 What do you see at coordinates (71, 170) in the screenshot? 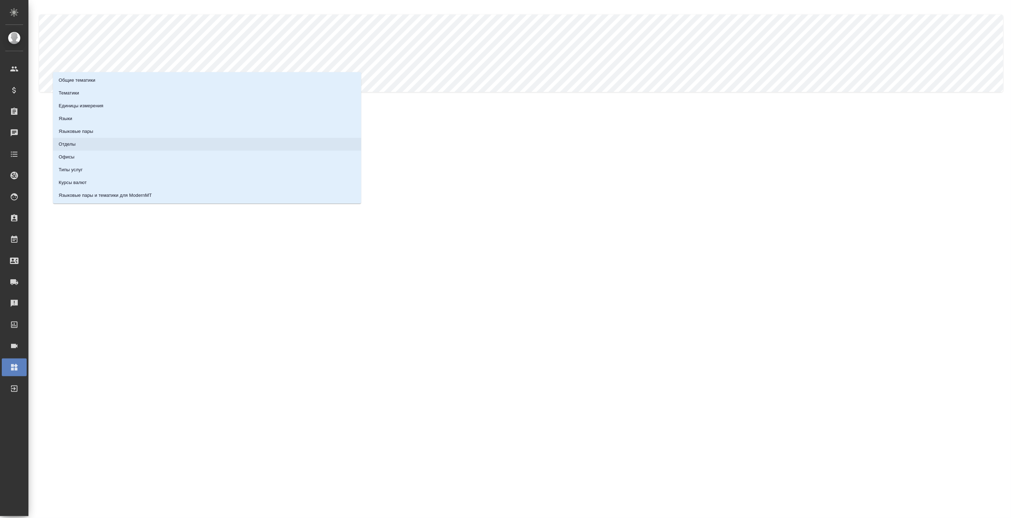
I see `p: Типы услуг` at bounding box center [71, 170].